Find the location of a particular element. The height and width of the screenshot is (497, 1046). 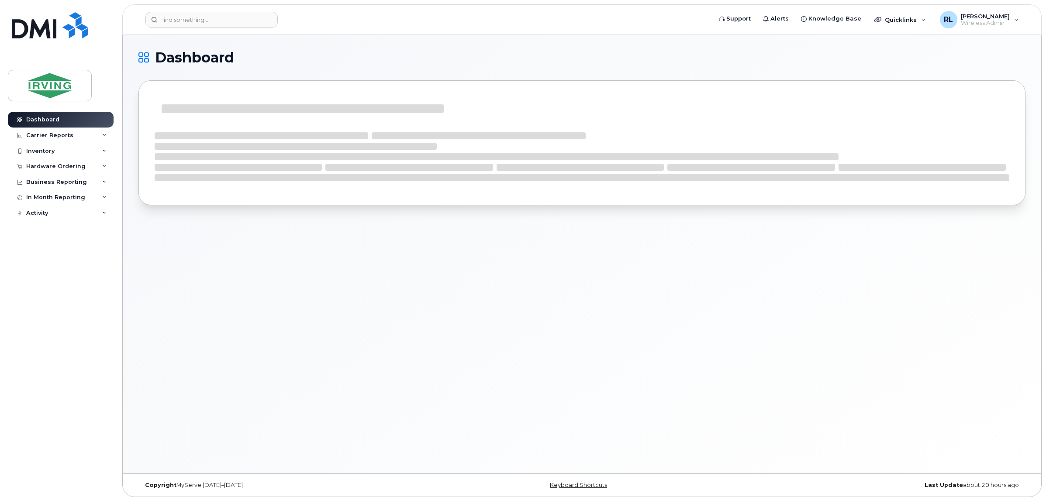

div: about 20 hours ago is located at coordinates (878, 485).